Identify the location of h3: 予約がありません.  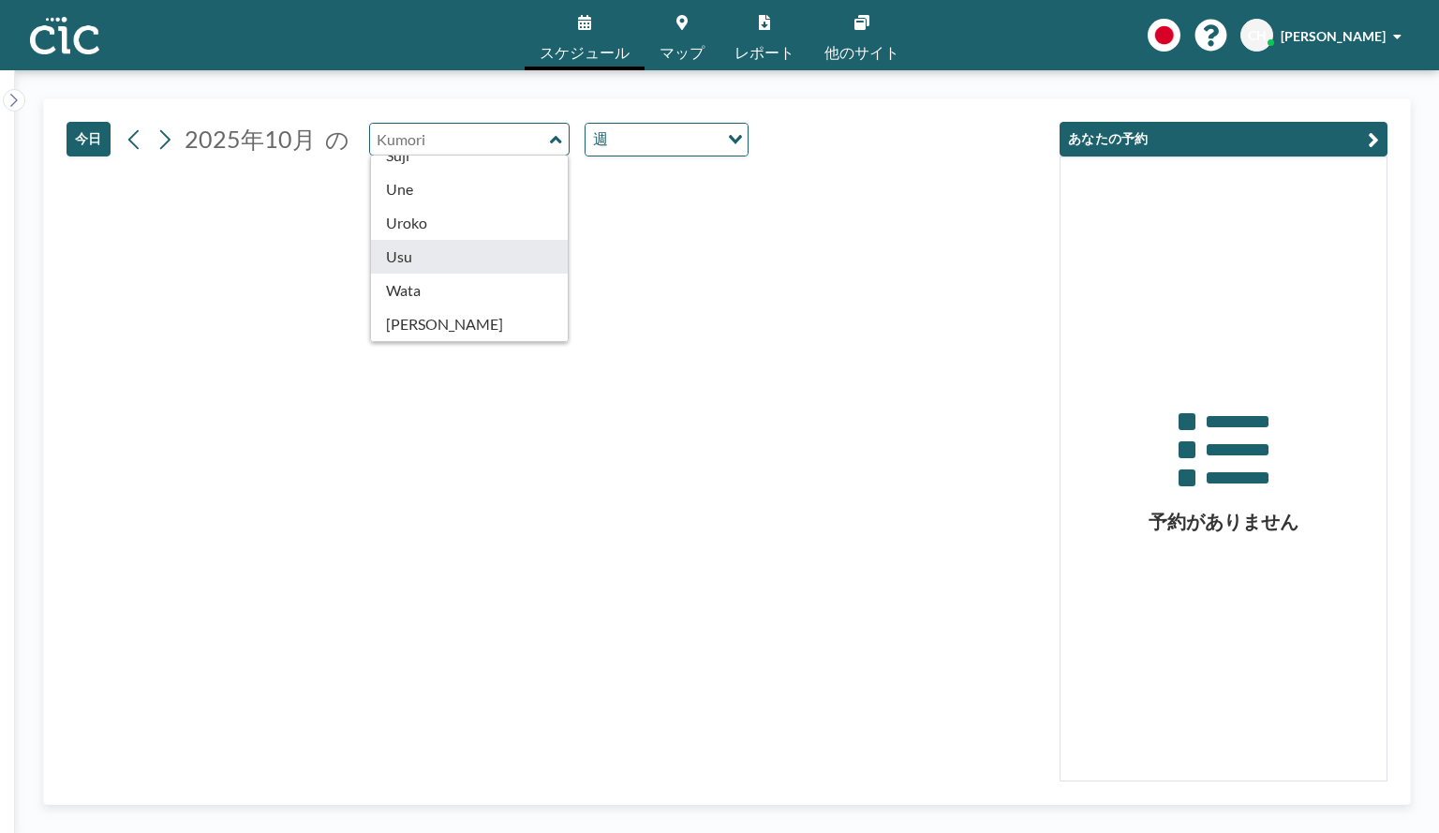
(1224, 521).